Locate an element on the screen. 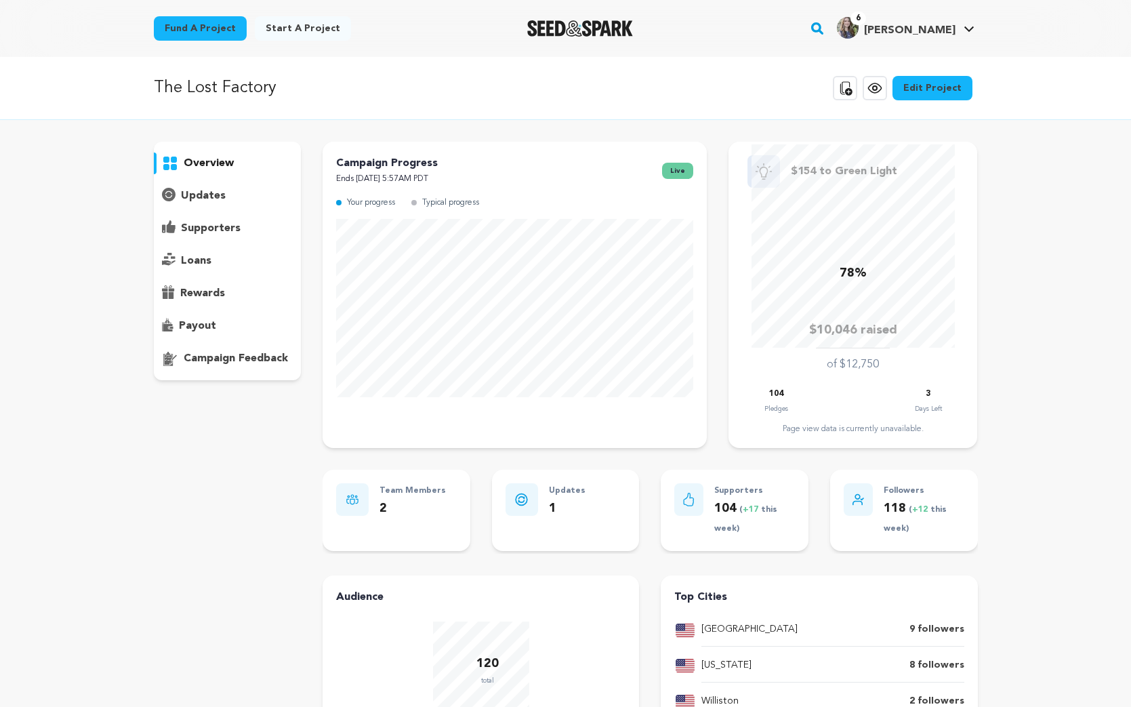 This screenshot has height=707, width=1131. span: 6 is located at coordinates (858, 18).